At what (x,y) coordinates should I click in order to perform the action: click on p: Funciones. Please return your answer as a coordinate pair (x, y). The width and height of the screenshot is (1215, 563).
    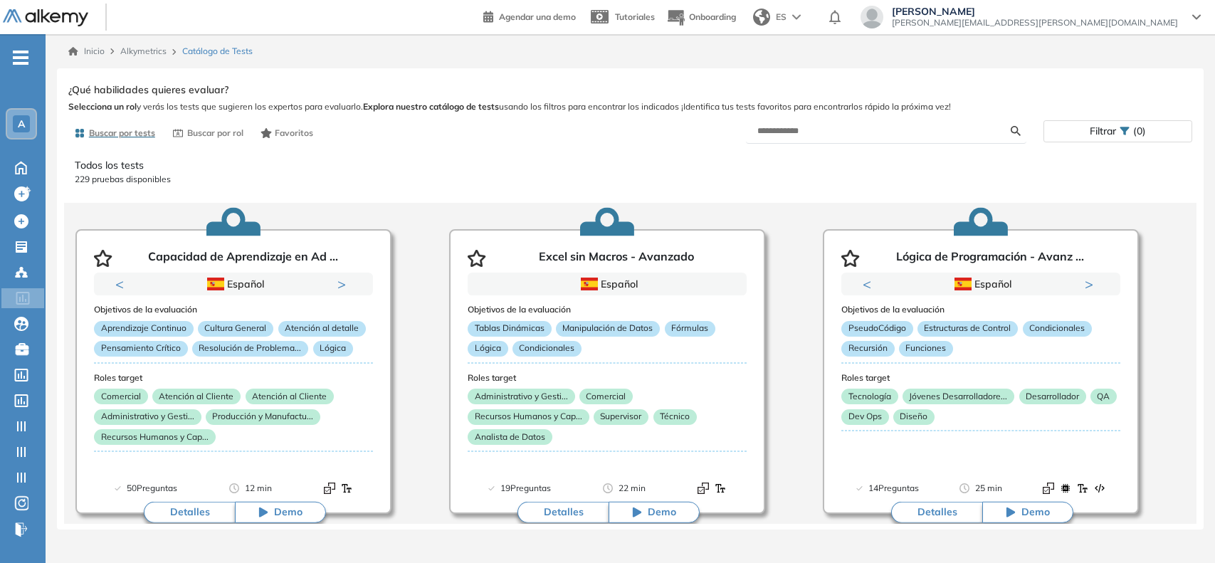
    Looking at the image, I should click on (926, 348).